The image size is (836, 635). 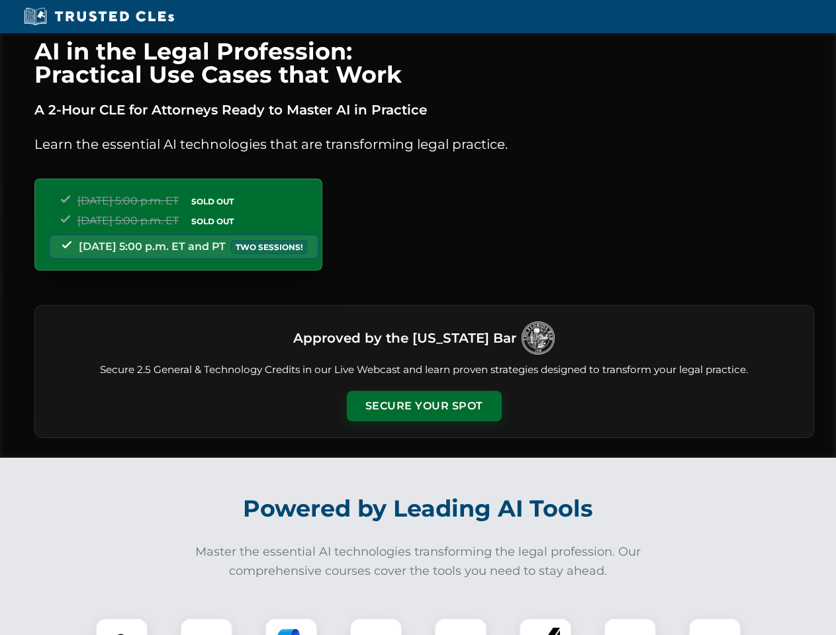 I want to click on img: Logo, so click(x=538, y=338).